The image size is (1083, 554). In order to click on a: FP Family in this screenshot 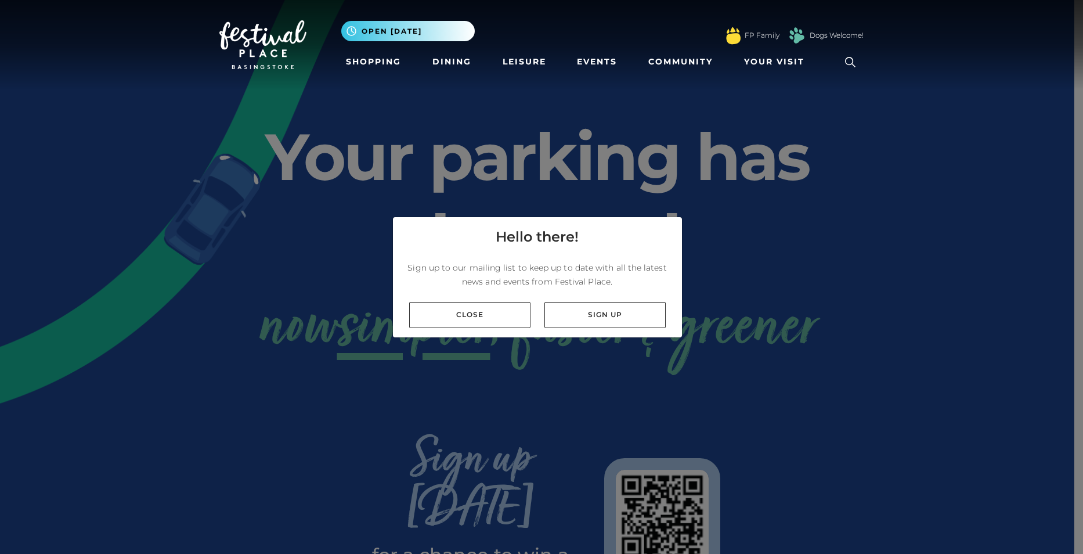, I will do `click(762, 35)`.